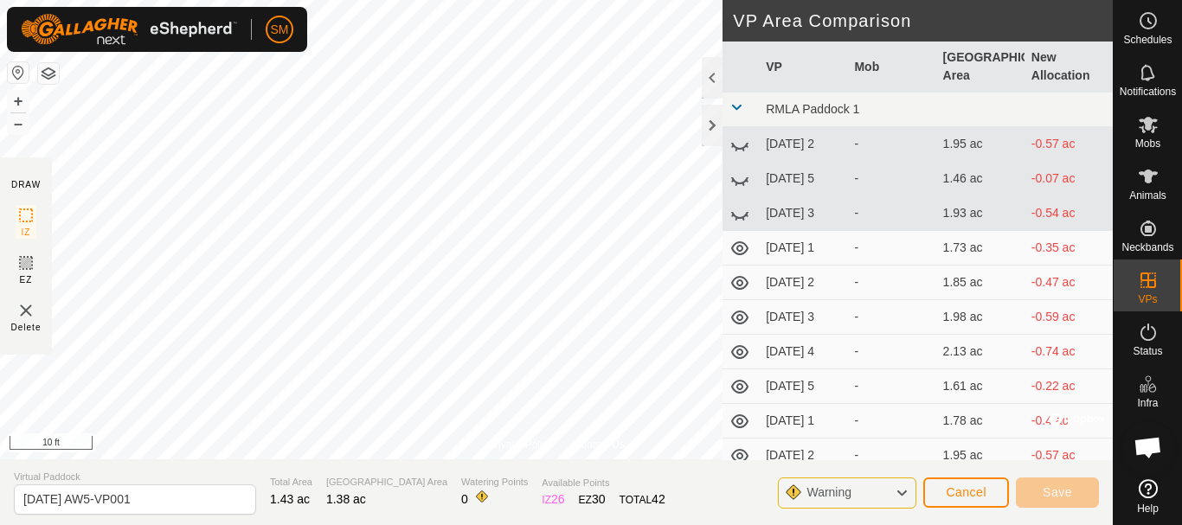 Image resolution: width=1182 pixels, height=525 pixels. Describe the element at coordinates (346, 499) in the screenshot. I see `span: 1.38 ac` at that location.